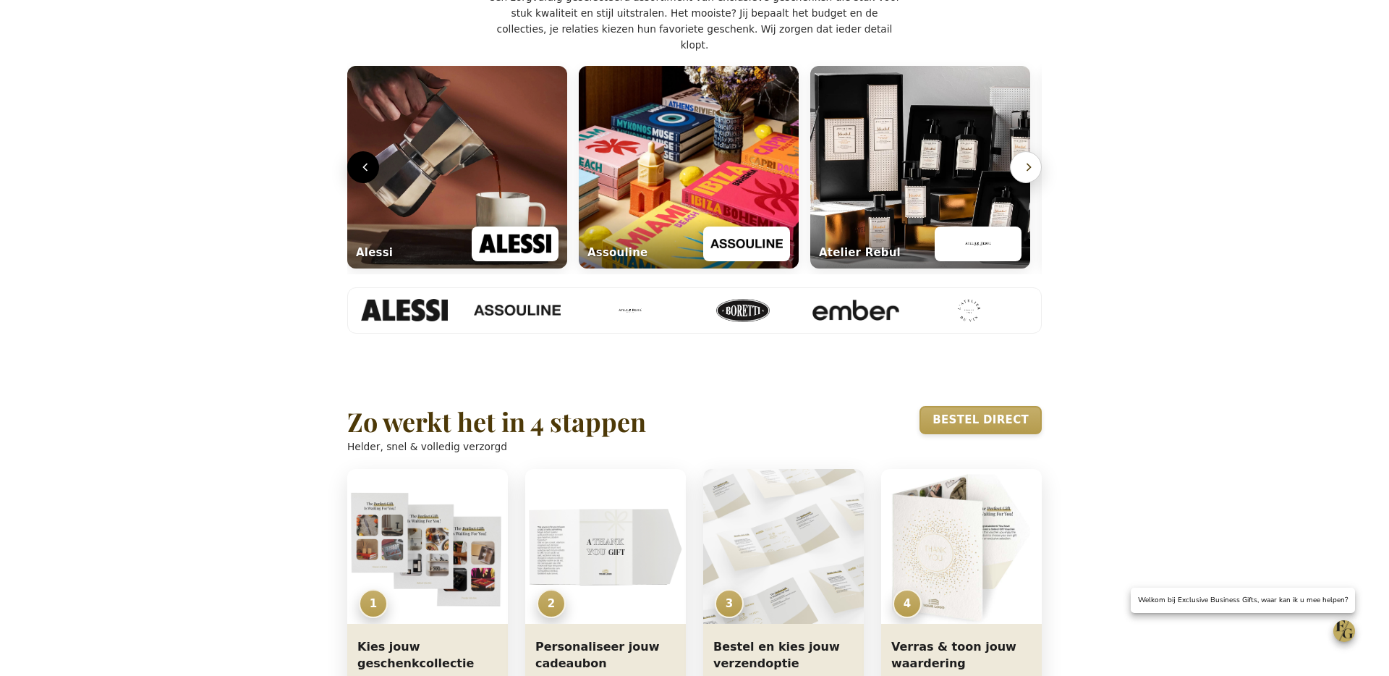 Image resolution: width=1389 pixels, height=676 pixels. I want to click on img: Alessi, so click(399, 310).